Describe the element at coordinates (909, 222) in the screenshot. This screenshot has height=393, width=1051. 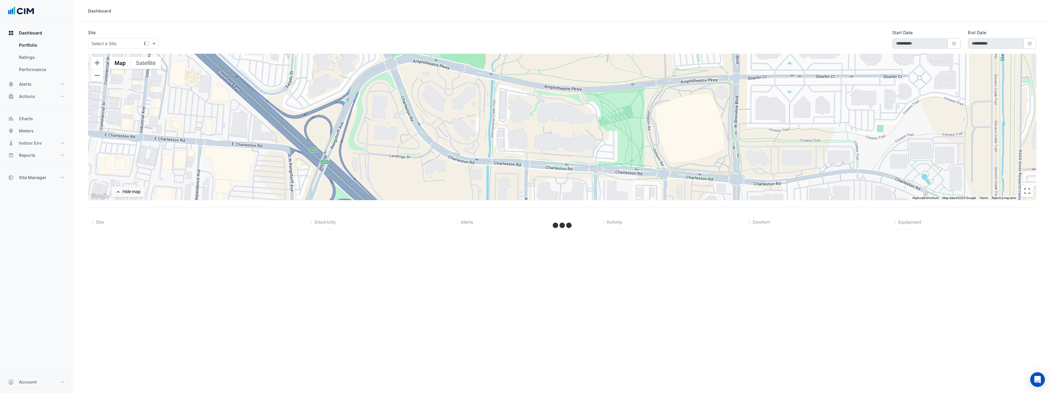
I see `span: Equipment` at that location.